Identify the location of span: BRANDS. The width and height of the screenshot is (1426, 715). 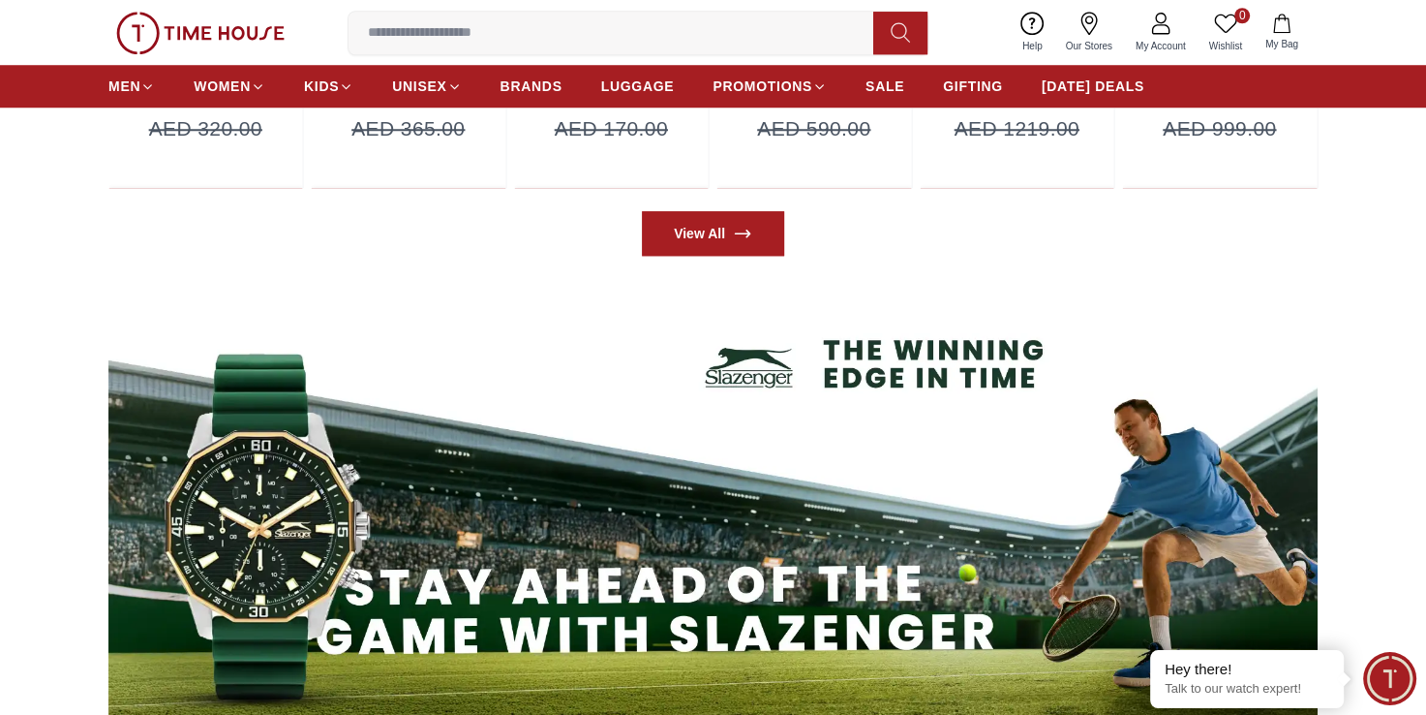
(532, 86).